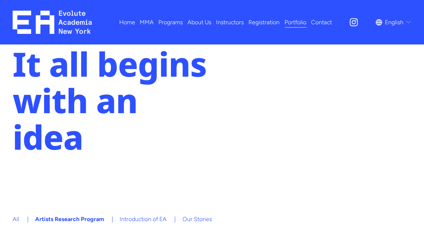 This screenshot has height=239, width=424. I want to click on a: Artists Research Program, so click(70, 218).